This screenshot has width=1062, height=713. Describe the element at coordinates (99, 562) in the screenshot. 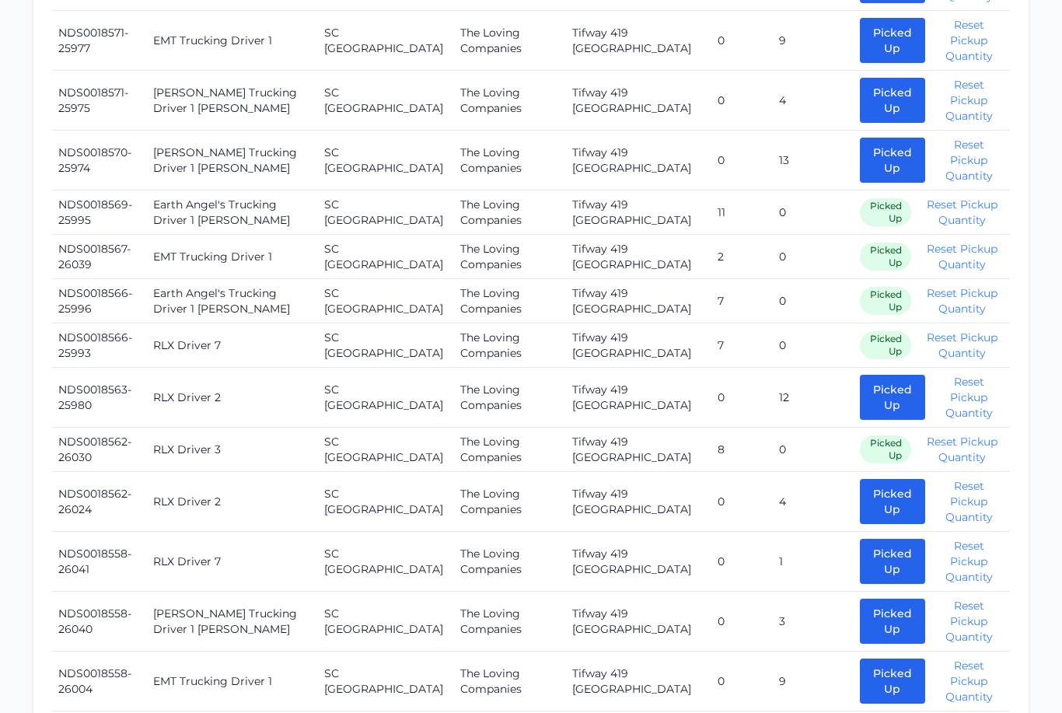

I see `td: NDS0018558-26041` at that location.